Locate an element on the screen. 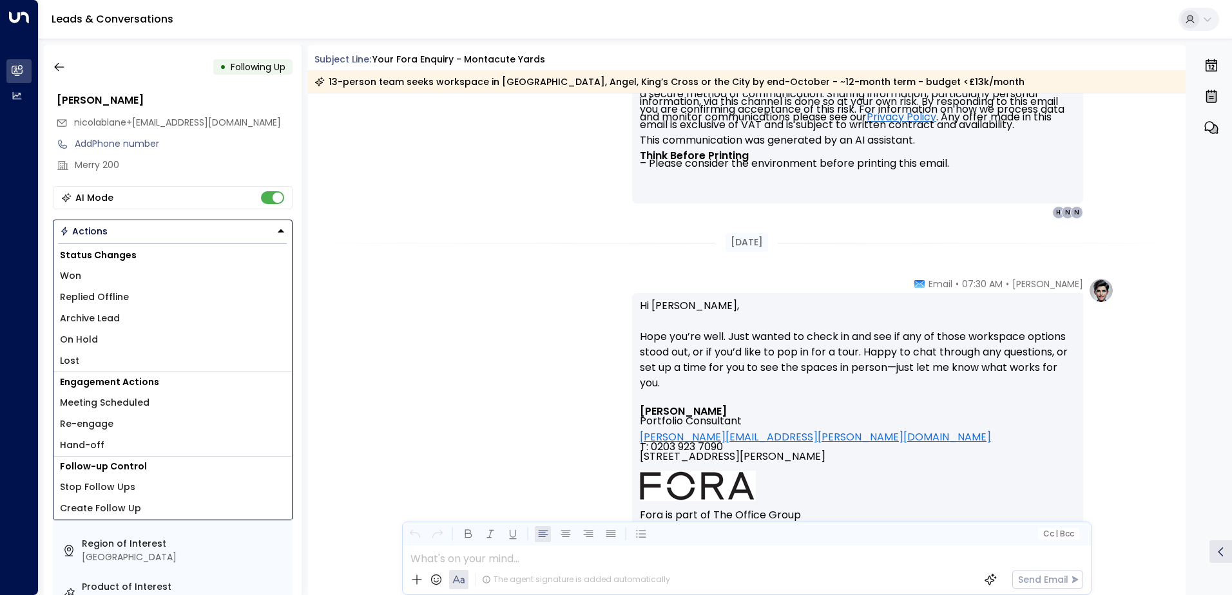  h1: Status Changes is located at coordinates (173, 255).